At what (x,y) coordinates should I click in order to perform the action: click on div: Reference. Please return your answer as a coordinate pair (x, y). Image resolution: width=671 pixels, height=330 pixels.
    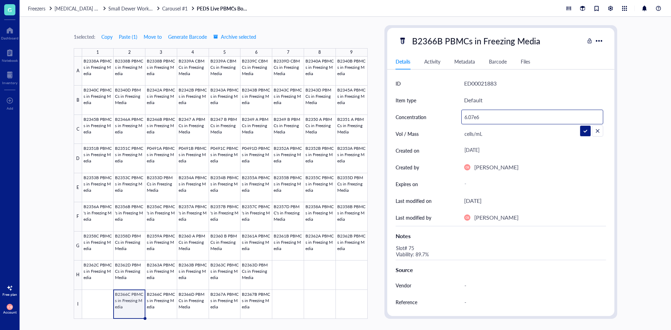
    Looking at the image, I should click on (407, 302).